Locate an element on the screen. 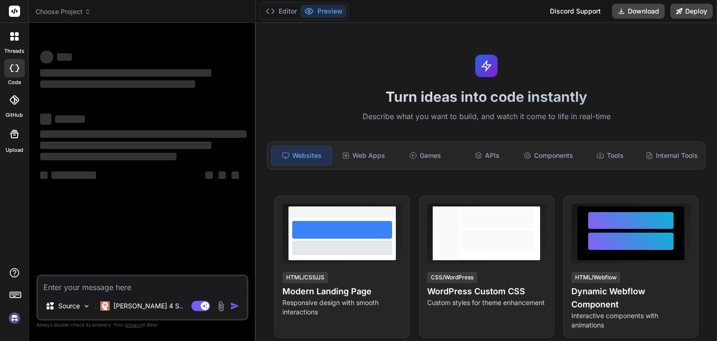 The image size is (717, 341). p: Always double-check its answers. Your in Bind is located at coordinates (142, 324).